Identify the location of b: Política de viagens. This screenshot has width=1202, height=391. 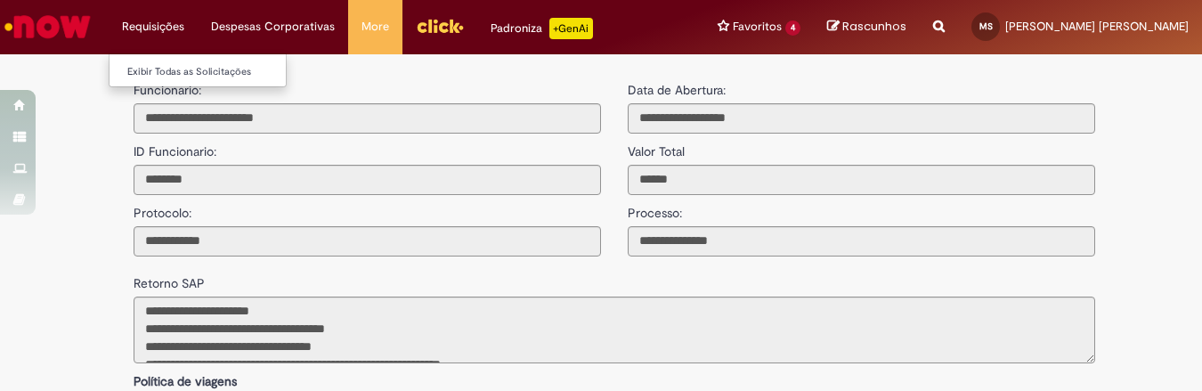
(185, 381).